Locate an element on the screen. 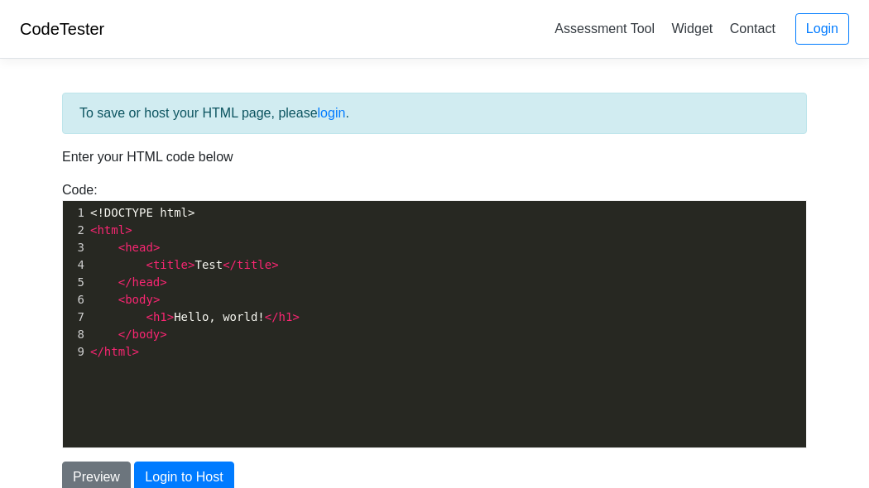  a: login is located at coordinates (332, 113).